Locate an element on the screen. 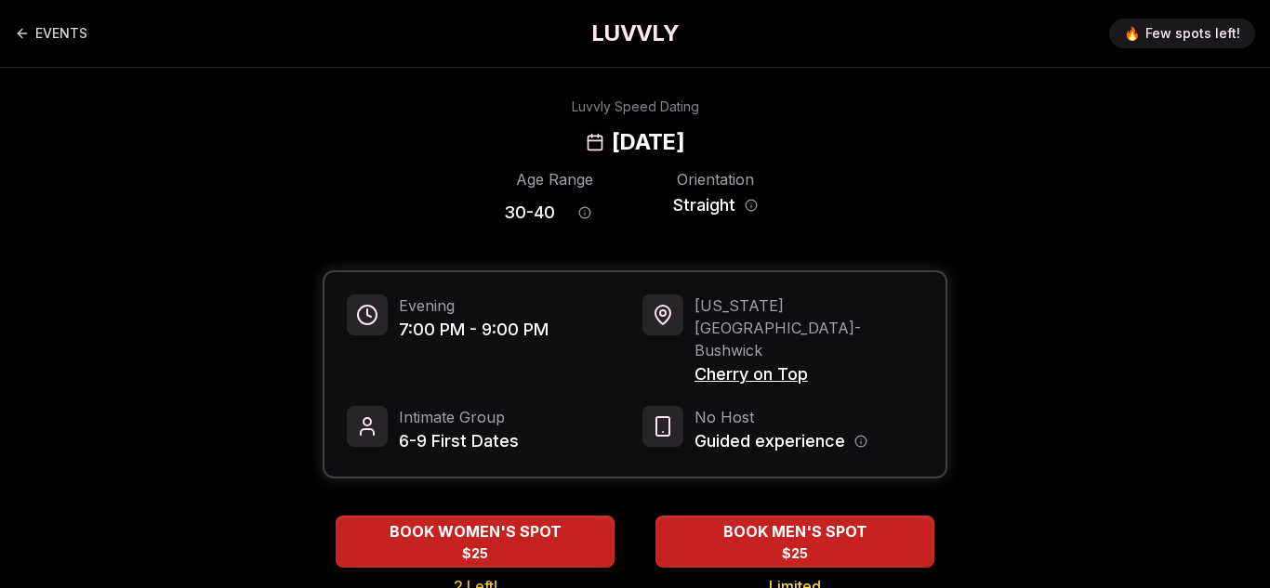 The image size is (1270, 588). h1: LUVVLY is located at coordinates (635, 33).